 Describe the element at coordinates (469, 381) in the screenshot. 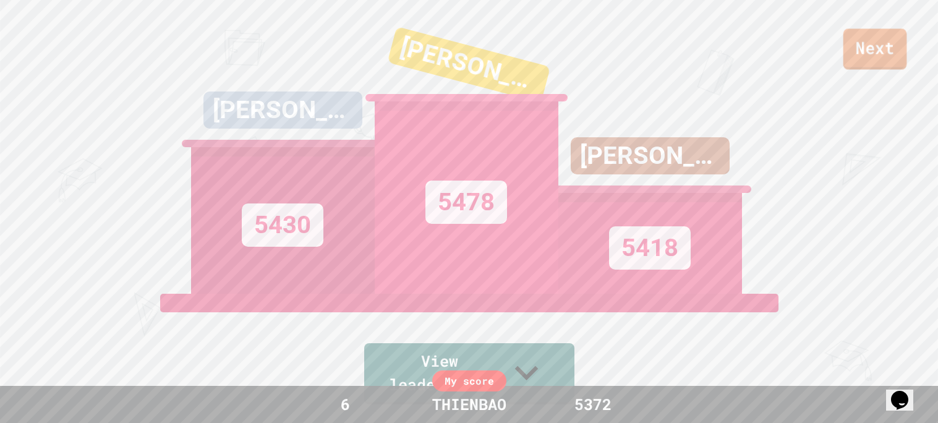

I see `div: My score` at that location.